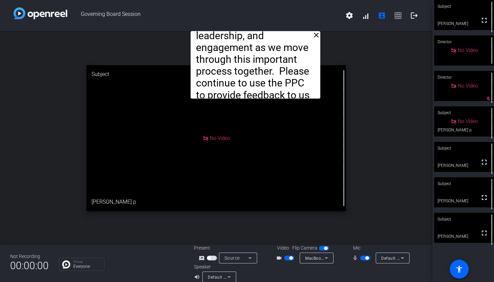 The image size is (494, 282). Describe the element at coordinates (203, 258) in the screenshot. I see `mat-icon: screen_share_outline` at that location.